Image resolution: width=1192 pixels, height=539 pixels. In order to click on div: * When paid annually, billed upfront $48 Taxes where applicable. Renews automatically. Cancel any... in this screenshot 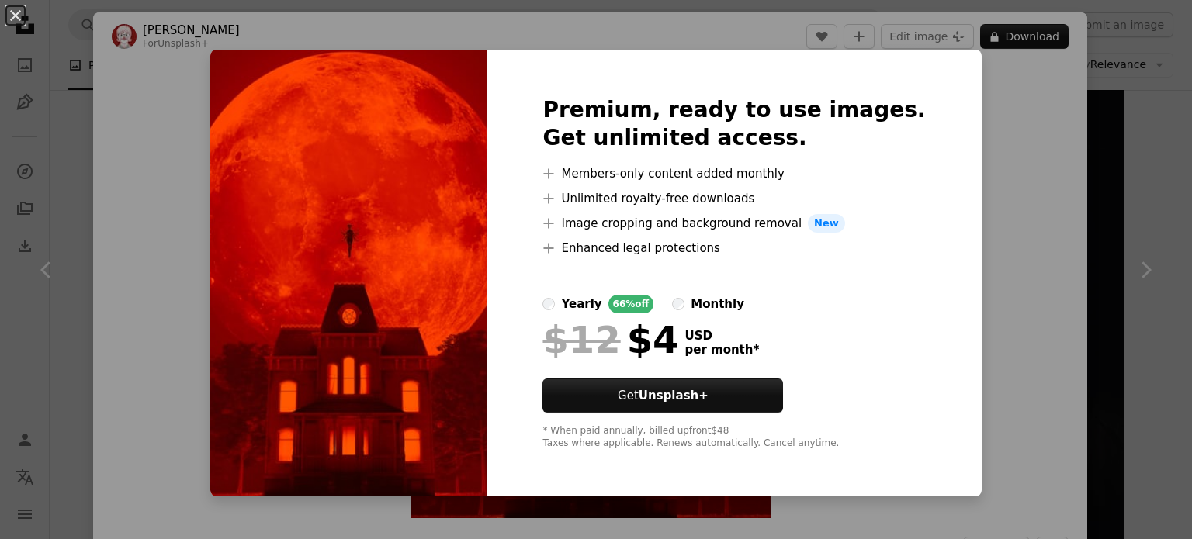, I will do `click(733, 438)`.